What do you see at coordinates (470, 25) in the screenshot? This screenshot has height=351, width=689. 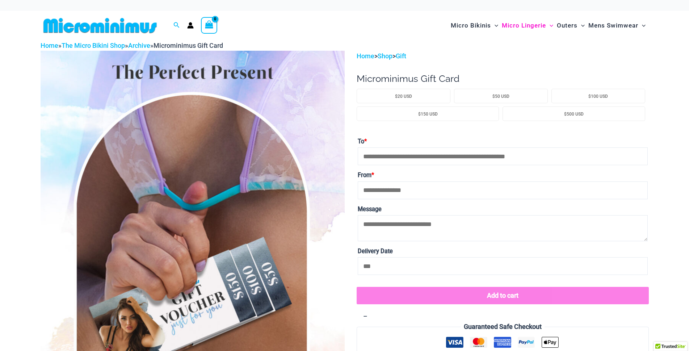 I see `span: Micro Bikinis` at bounding box center [470, 25].